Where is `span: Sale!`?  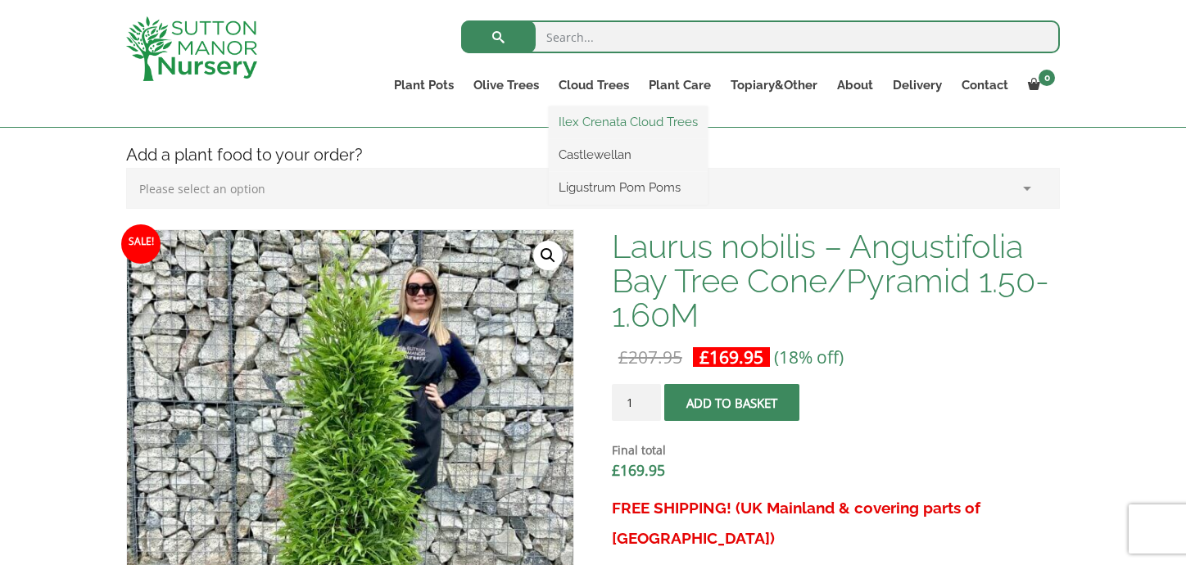 span: Sale! is located at coordinates (141, 244).